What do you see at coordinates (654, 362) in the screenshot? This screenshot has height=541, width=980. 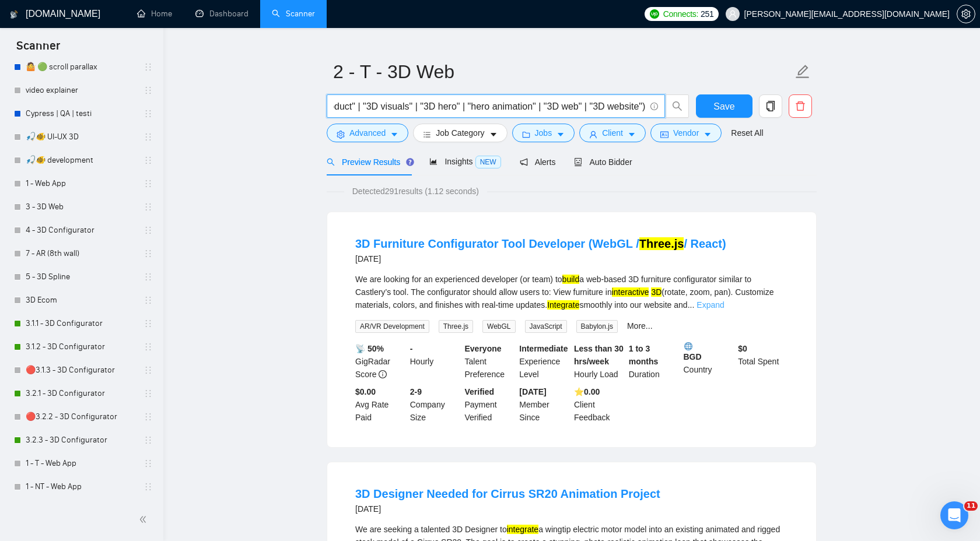 I see `div: Duration` at bounding box center [654, 362].